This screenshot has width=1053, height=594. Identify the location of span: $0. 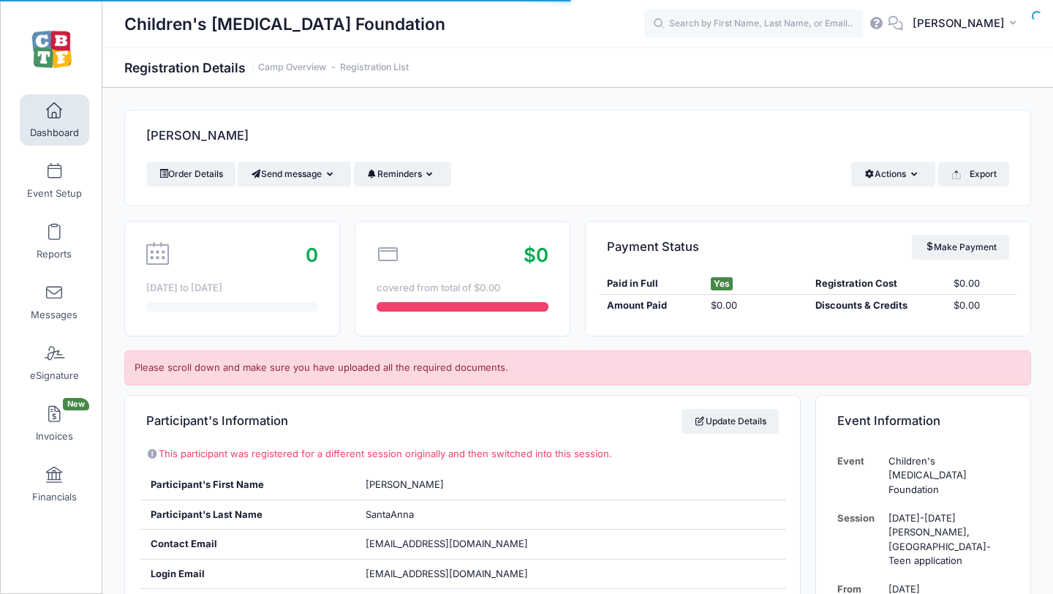
(536, 254).